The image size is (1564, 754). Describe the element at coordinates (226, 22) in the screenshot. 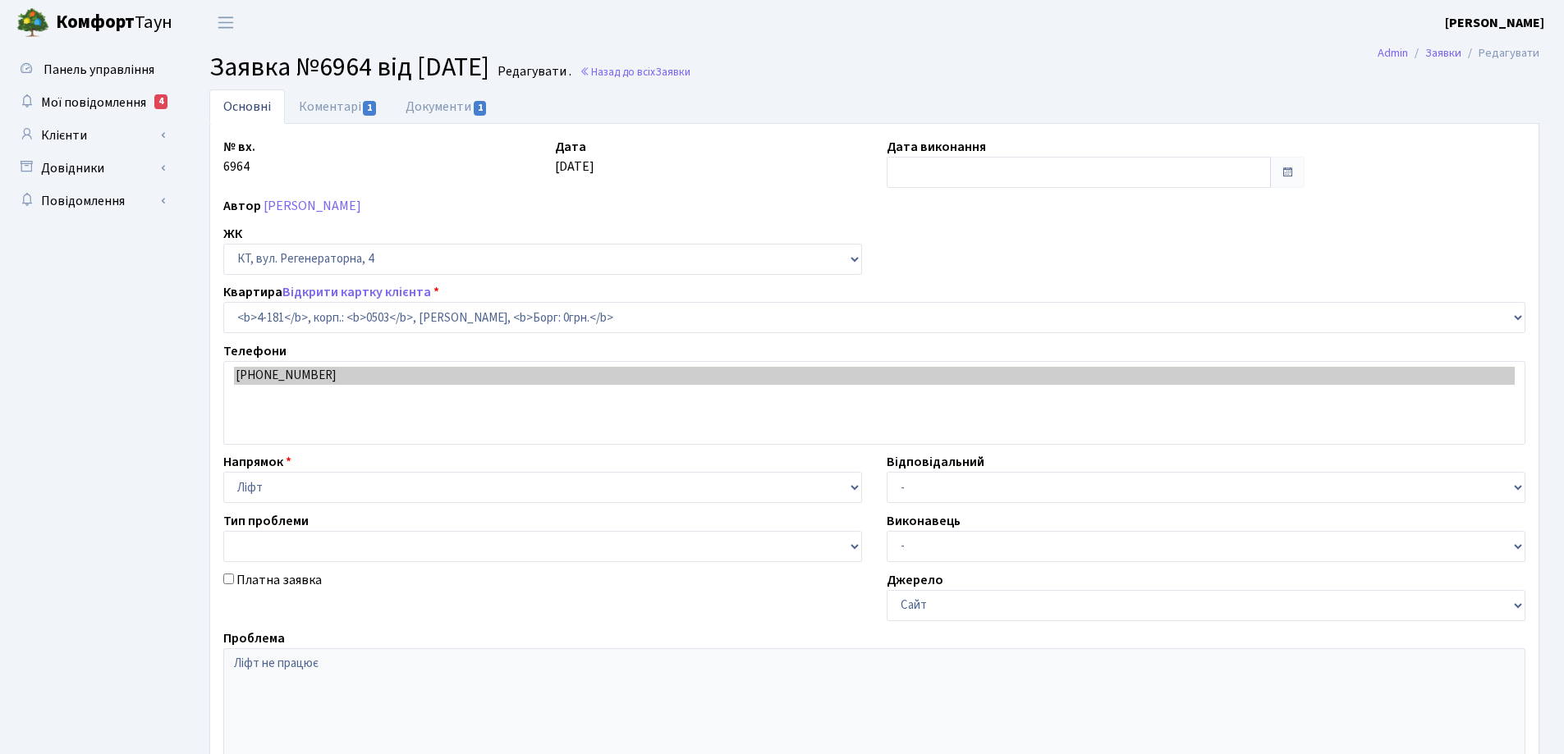

I see `button: Переключити навігацію` at that location.